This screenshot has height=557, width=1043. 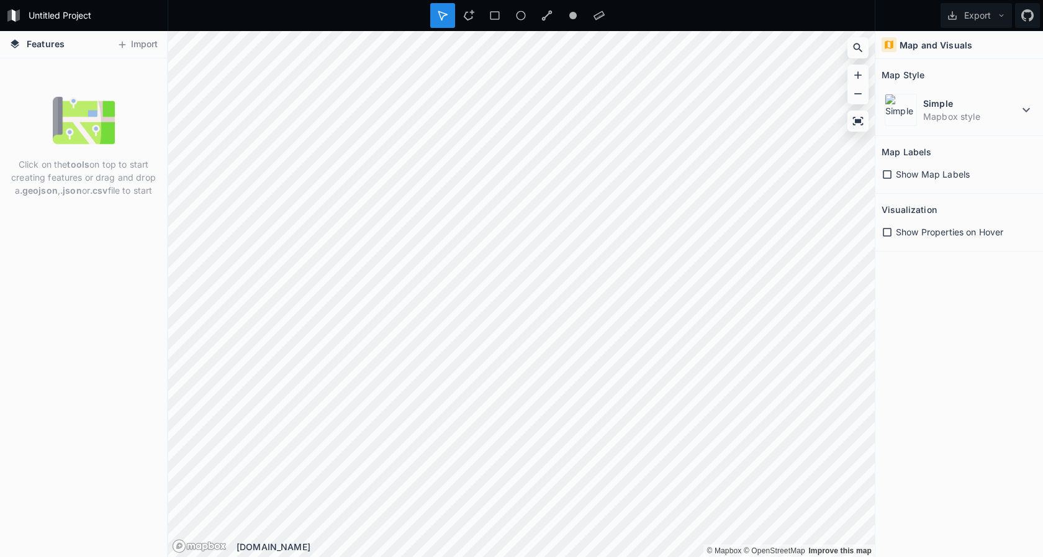 What do you see at coordinates (907, 152) in the screenshot?
I see `h2: Map Labels` at bounding box center [907, 152].